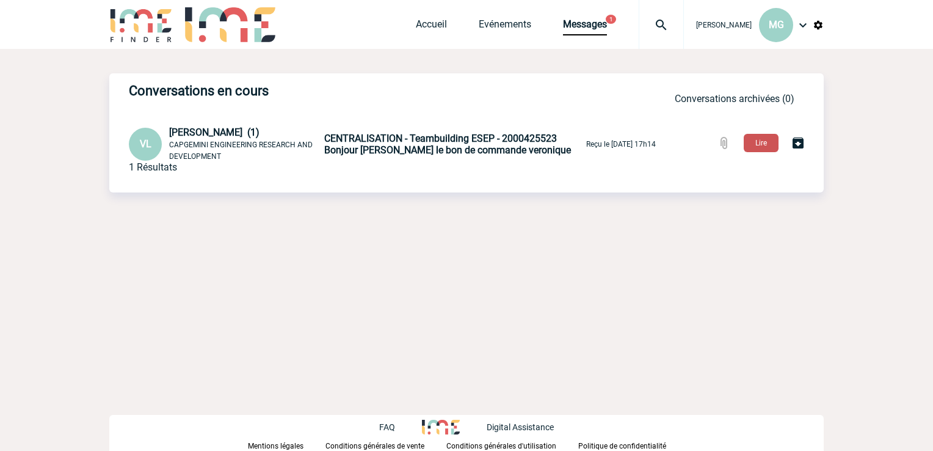  I want to click on a: Conditions générales de vente, so click(386, 445).